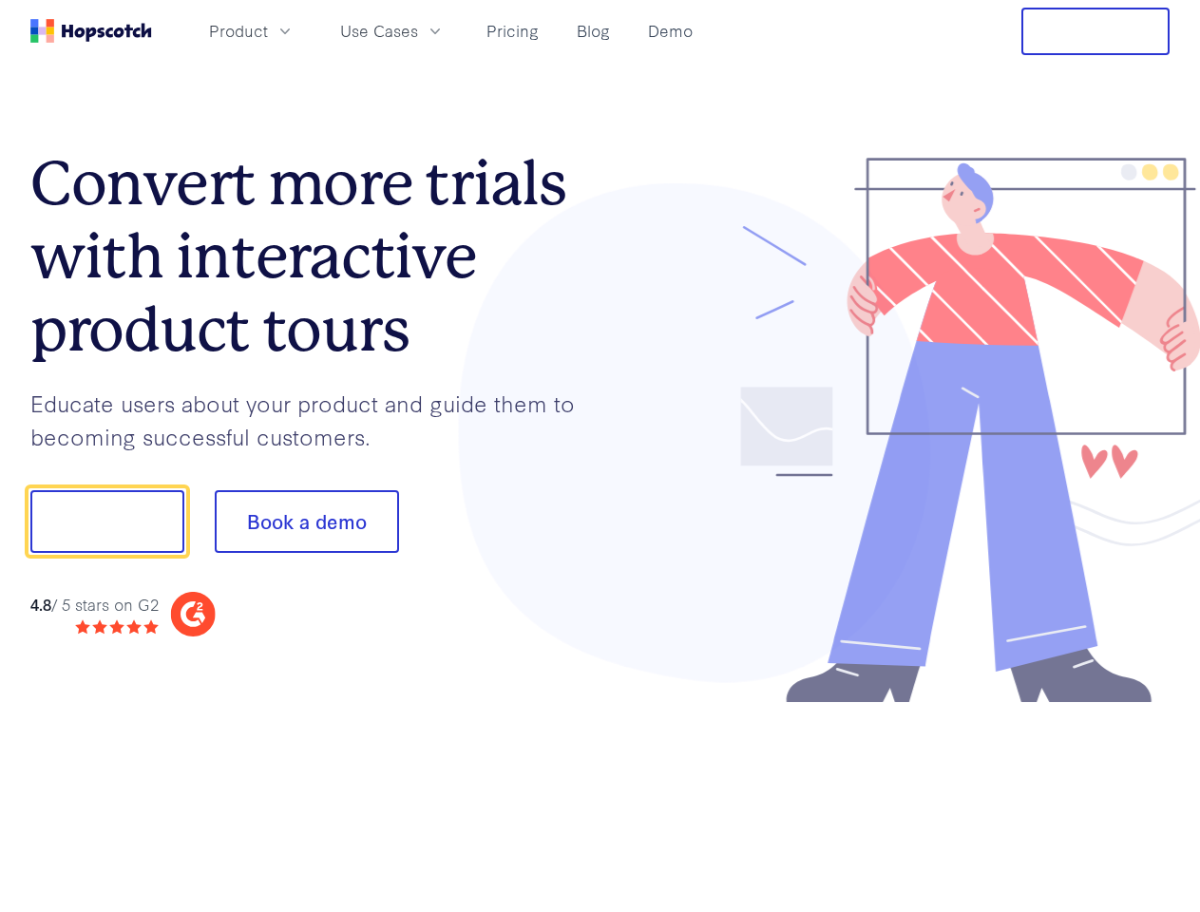 This screenshot has width=1200, height=912. Describe the element at coordinates (379, 30) in the screenshot. I see `span: Use Cases` at that location.